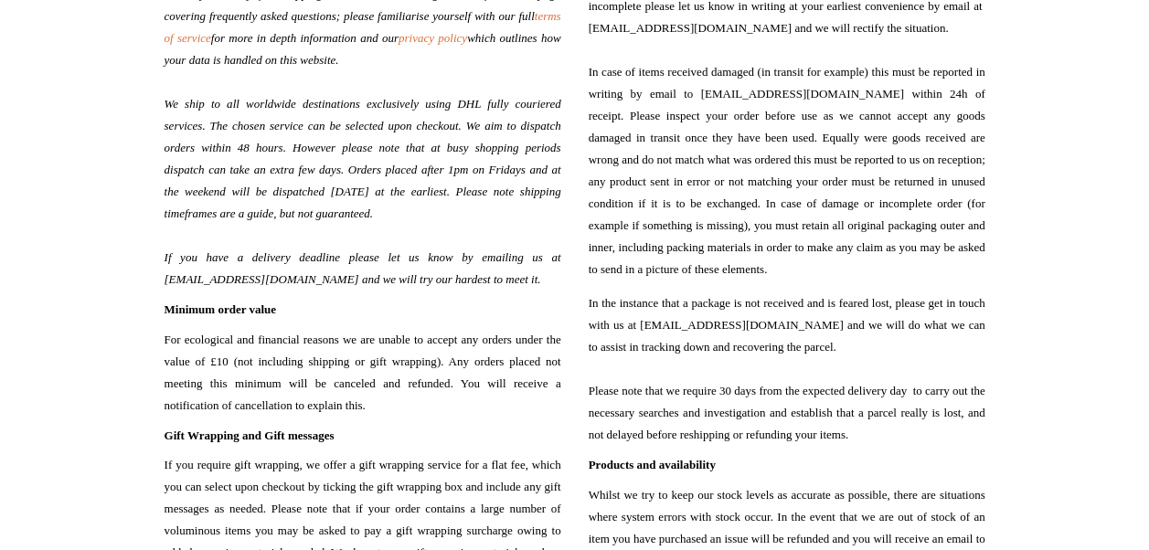 The width and height of the screenshot is (1149, 550). I want to click on a: privacy policy, so click(432, 37).